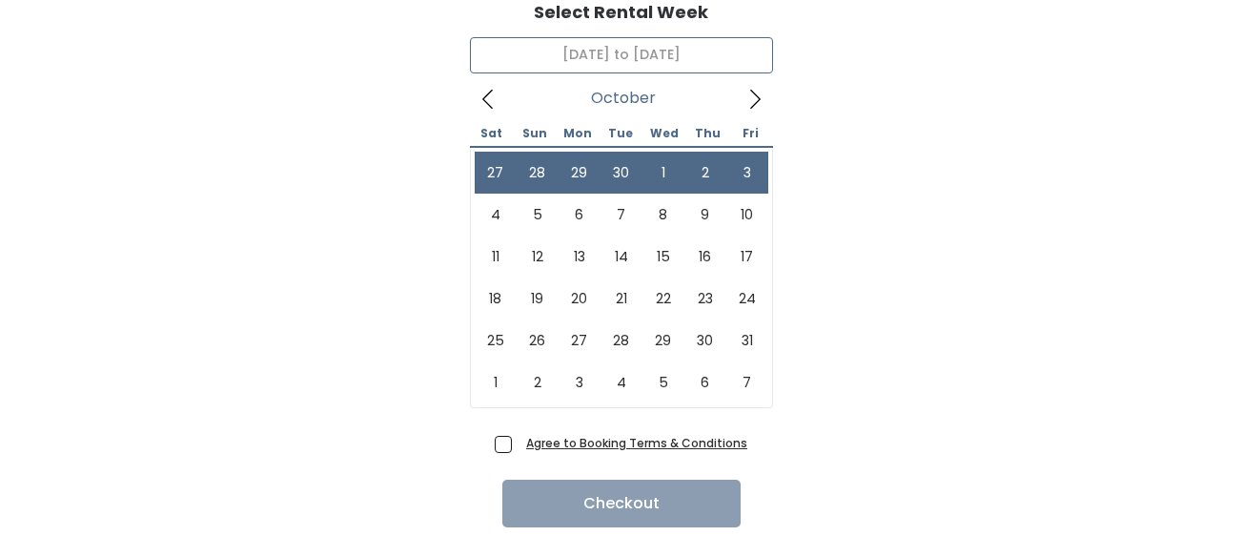 Image resolution: width=1242 pixels, height=557 pixels. I want to click on span: October 18, 2025, so click(496, 298).